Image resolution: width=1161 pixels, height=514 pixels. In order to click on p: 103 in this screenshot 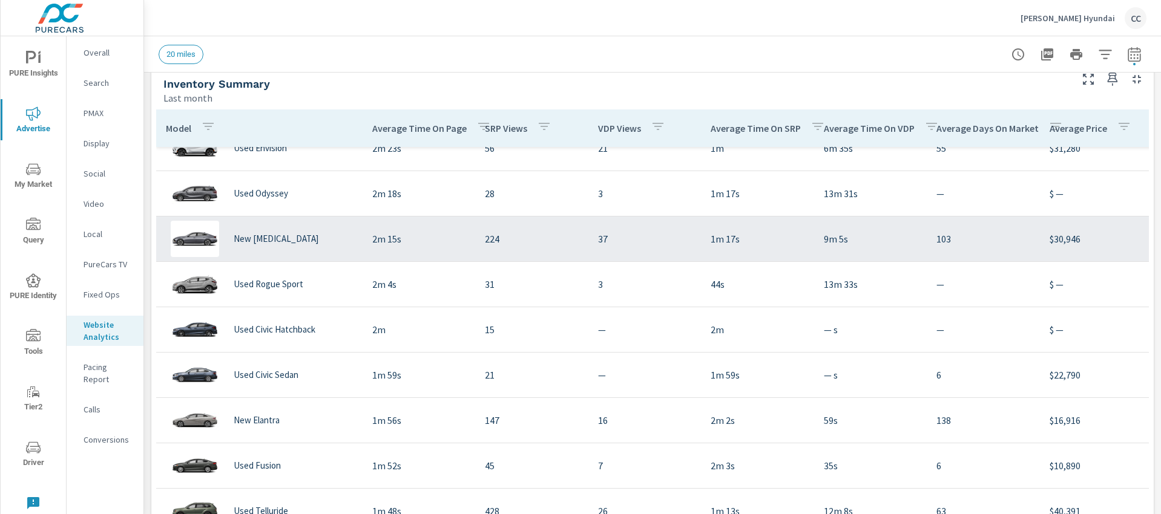, I will do `click(983, 239)`.